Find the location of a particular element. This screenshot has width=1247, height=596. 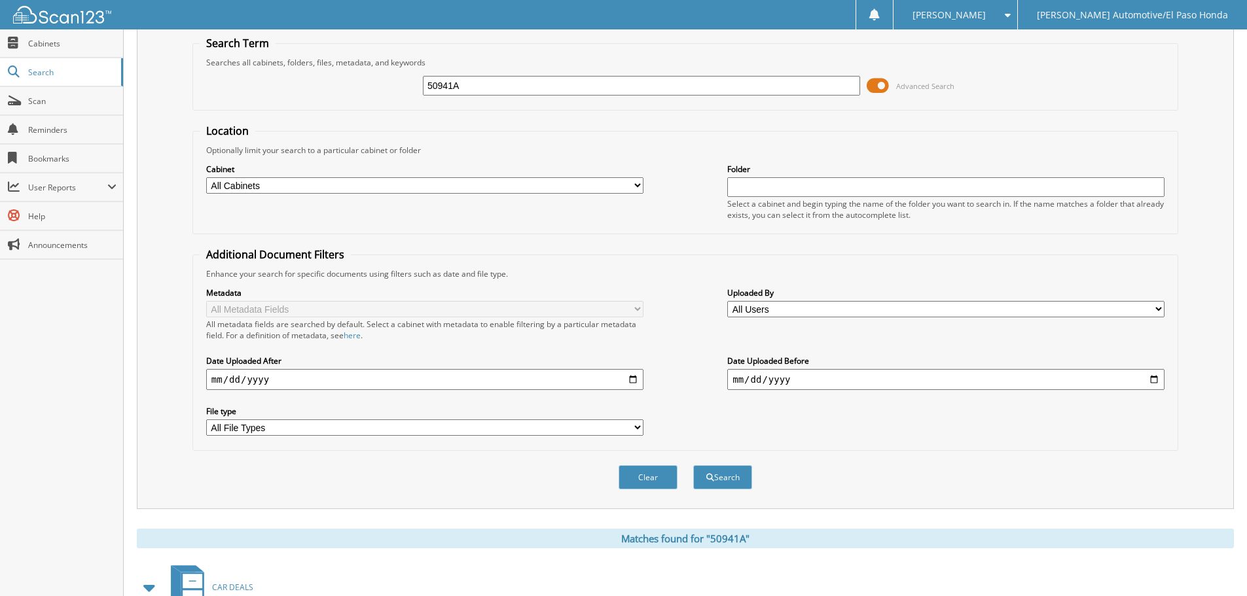

label: Uploaded By is located at coordinates (946, 293).